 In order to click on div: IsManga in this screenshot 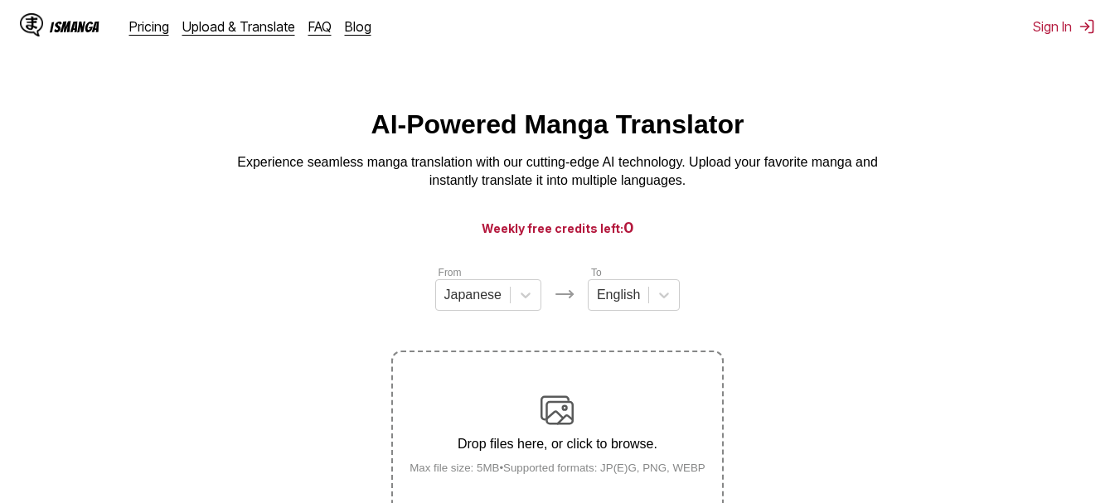, I will do `click(75, 27)`.